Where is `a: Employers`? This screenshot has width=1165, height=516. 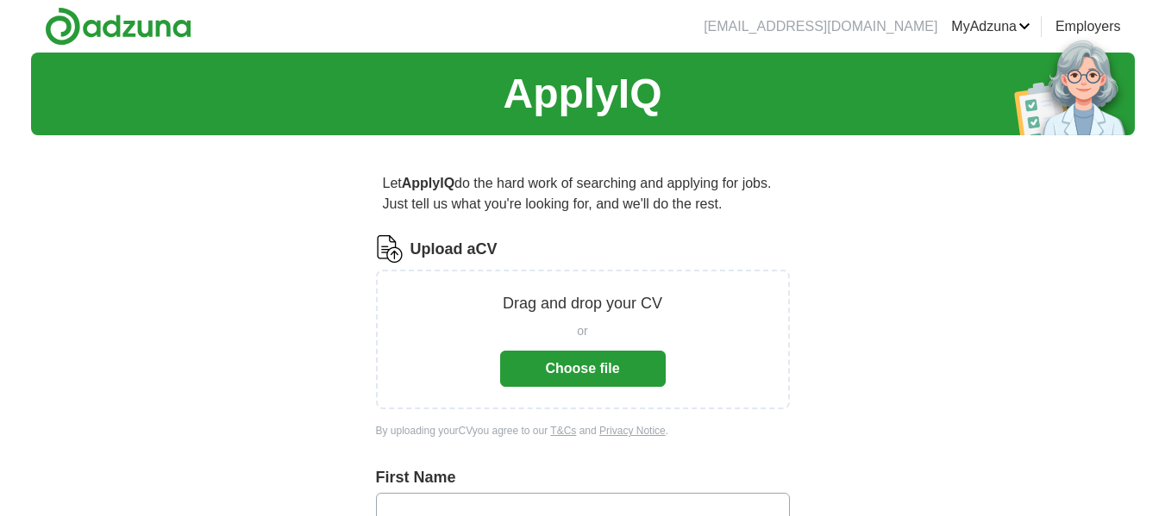 a: Employers is located at coordinates (1088, 27).